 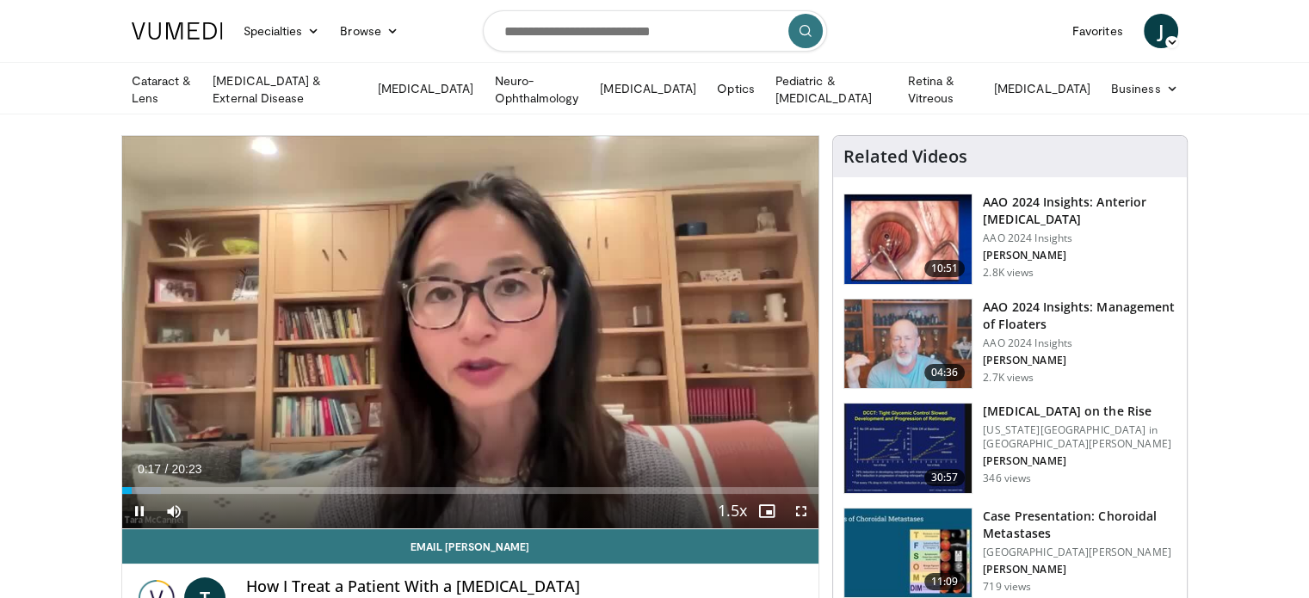 What do you see at coordinates (1007, 479) in the screenshot?
I see `p: 346 views` at bounding box center [1007, 479].